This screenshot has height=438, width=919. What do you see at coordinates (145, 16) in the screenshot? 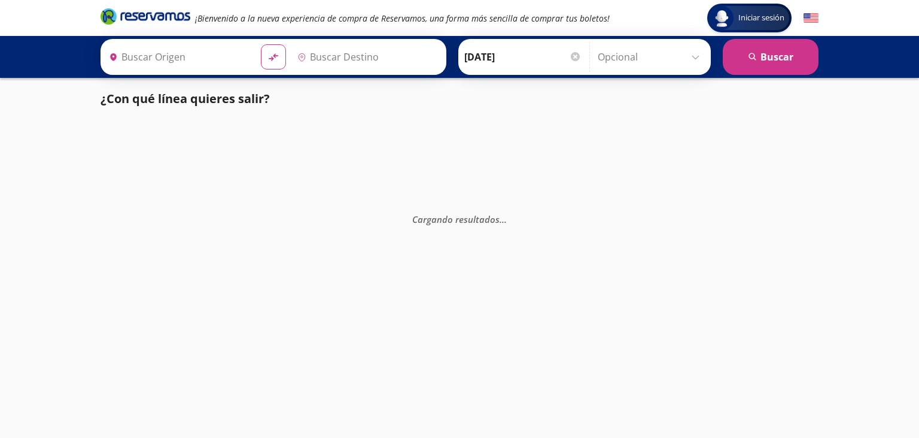
I see `i: Brand Logo` at bounding box center [145, 16].